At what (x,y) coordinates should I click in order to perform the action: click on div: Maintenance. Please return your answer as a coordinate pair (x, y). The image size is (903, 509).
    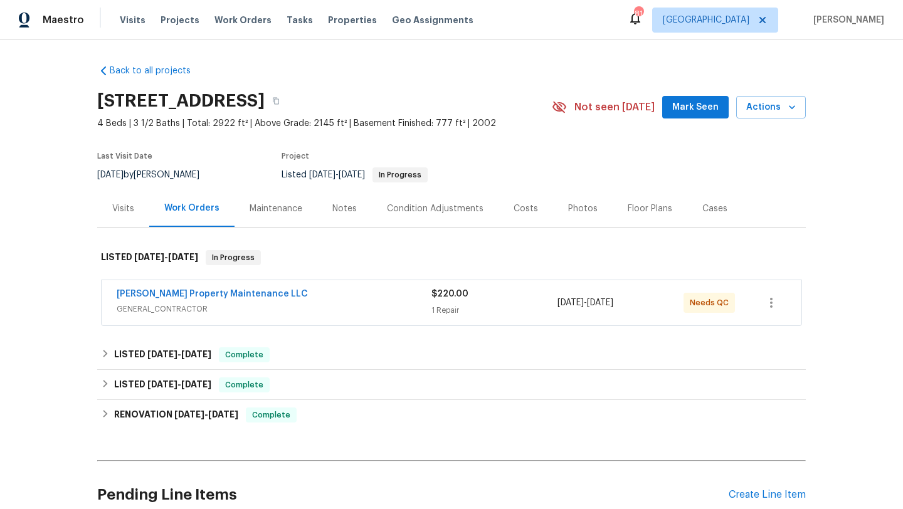
    Looking at the image, I should click on (276, 209).